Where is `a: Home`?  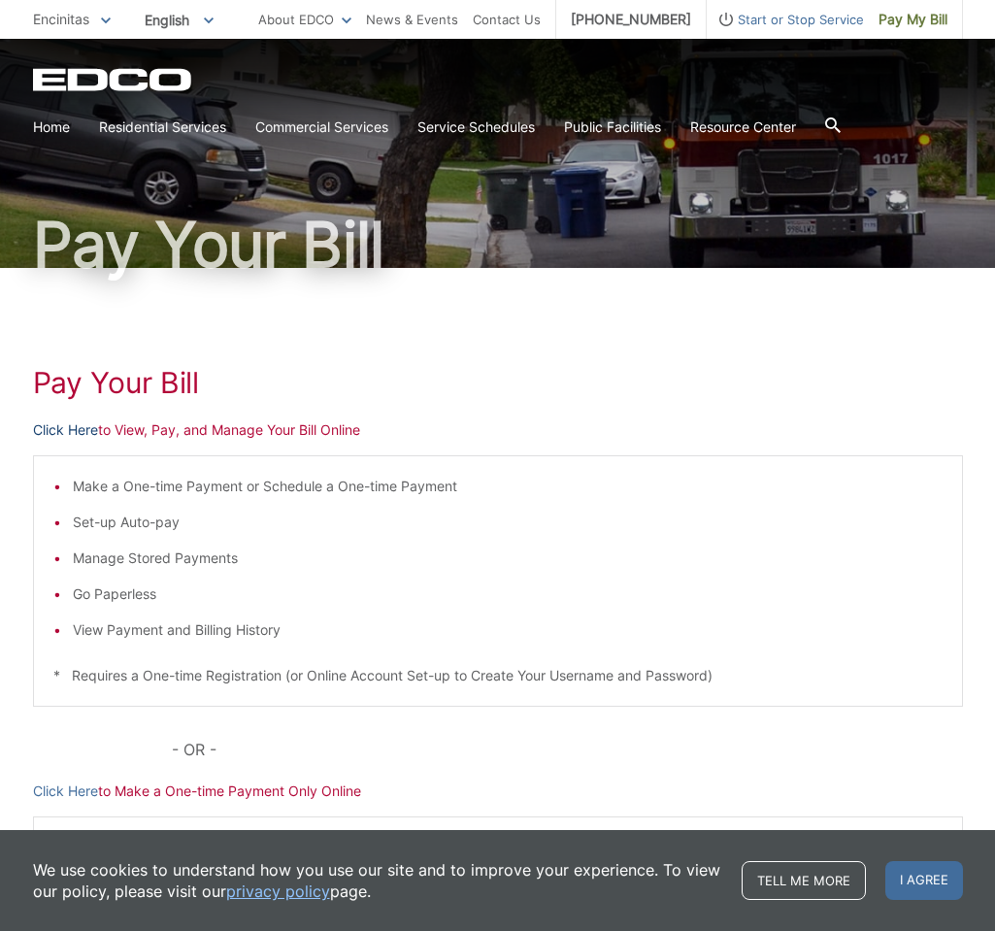
a: Home is located at coordinates (51, 127).